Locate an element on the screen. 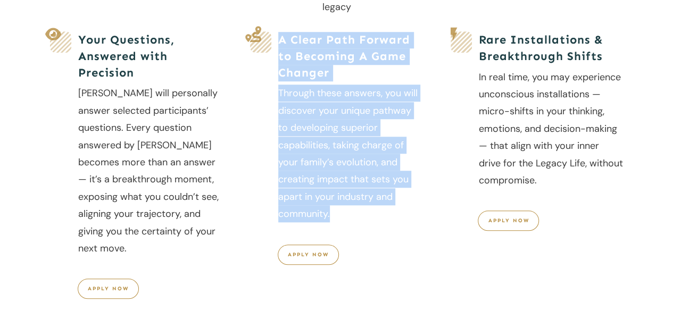  a: apply now is located at coordinates (508, 221).